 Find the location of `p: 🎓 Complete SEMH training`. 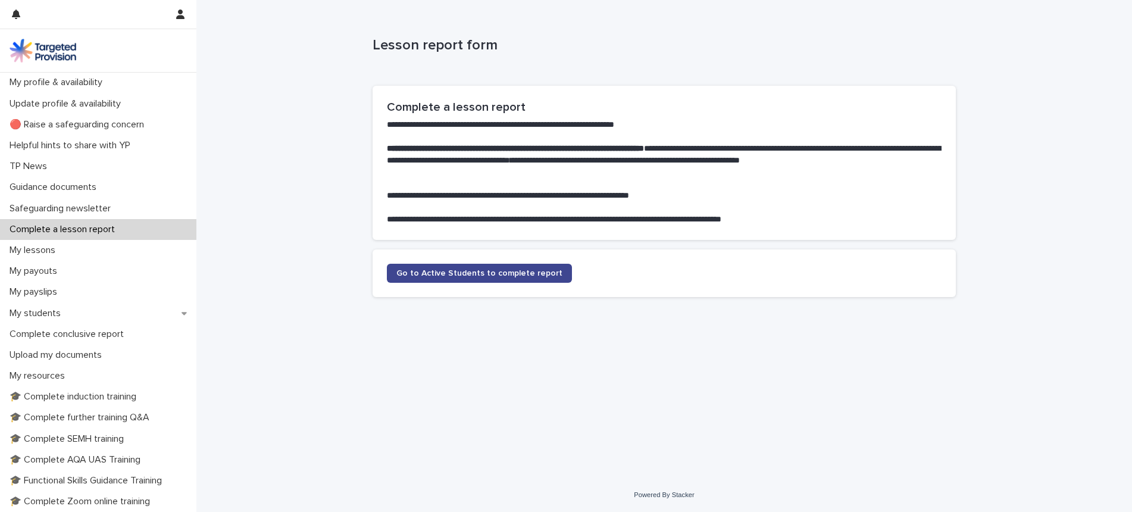

p: 🎓 Complete SEMH training is located at coordinates (69, 439).